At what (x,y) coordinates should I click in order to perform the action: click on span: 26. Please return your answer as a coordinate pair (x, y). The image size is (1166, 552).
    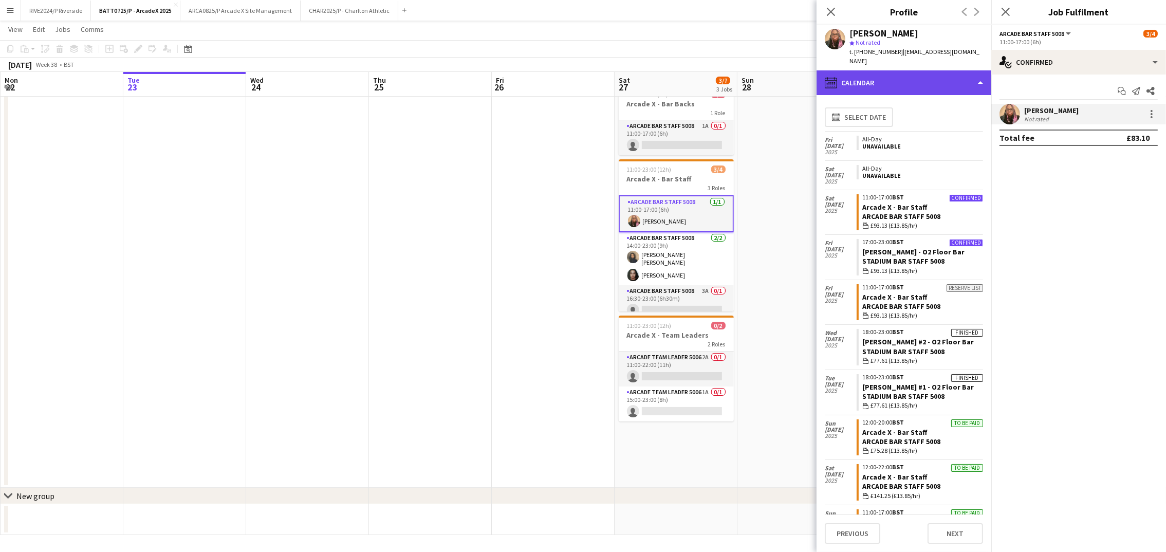
    Looking at the image, I should click on (499, 87).